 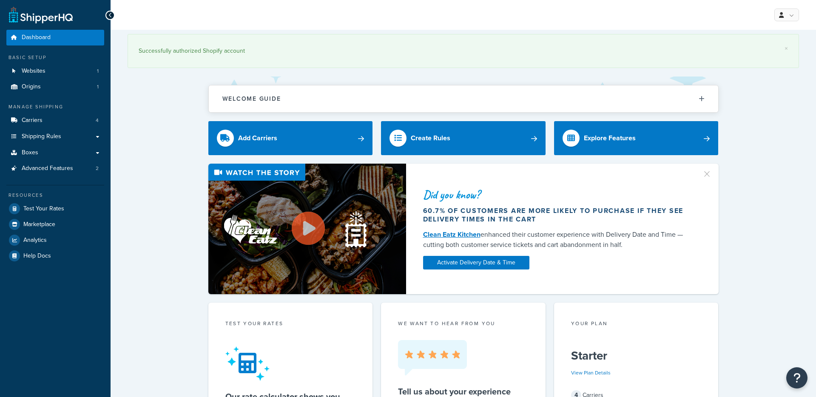 What do you see at coordinates (55, 37) in the screenshot?
I see `li: Dashboard` at bounding box center [55, 37].